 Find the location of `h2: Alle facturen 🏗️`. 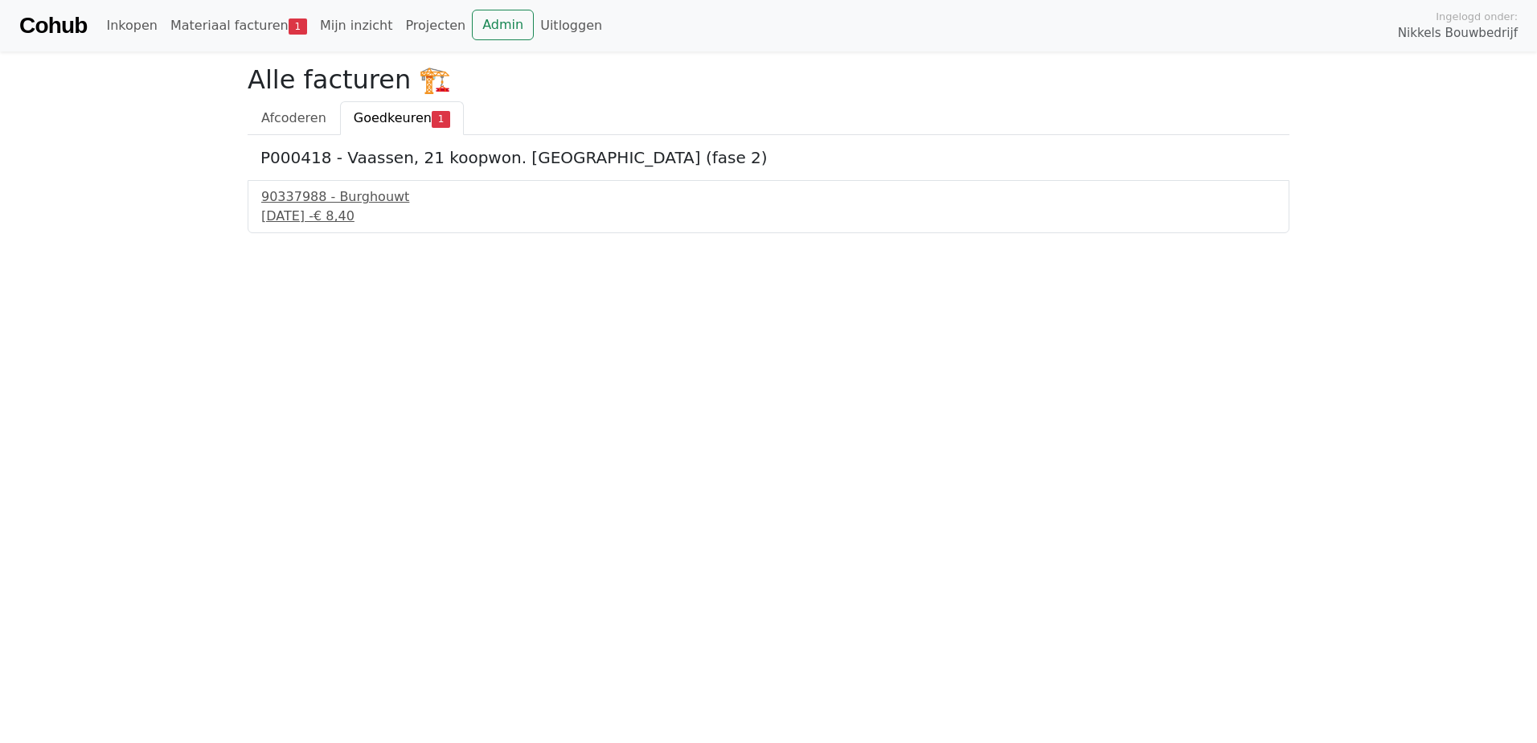

h2: Alle facturen 🏗️ is located at coordinates (769, 80).